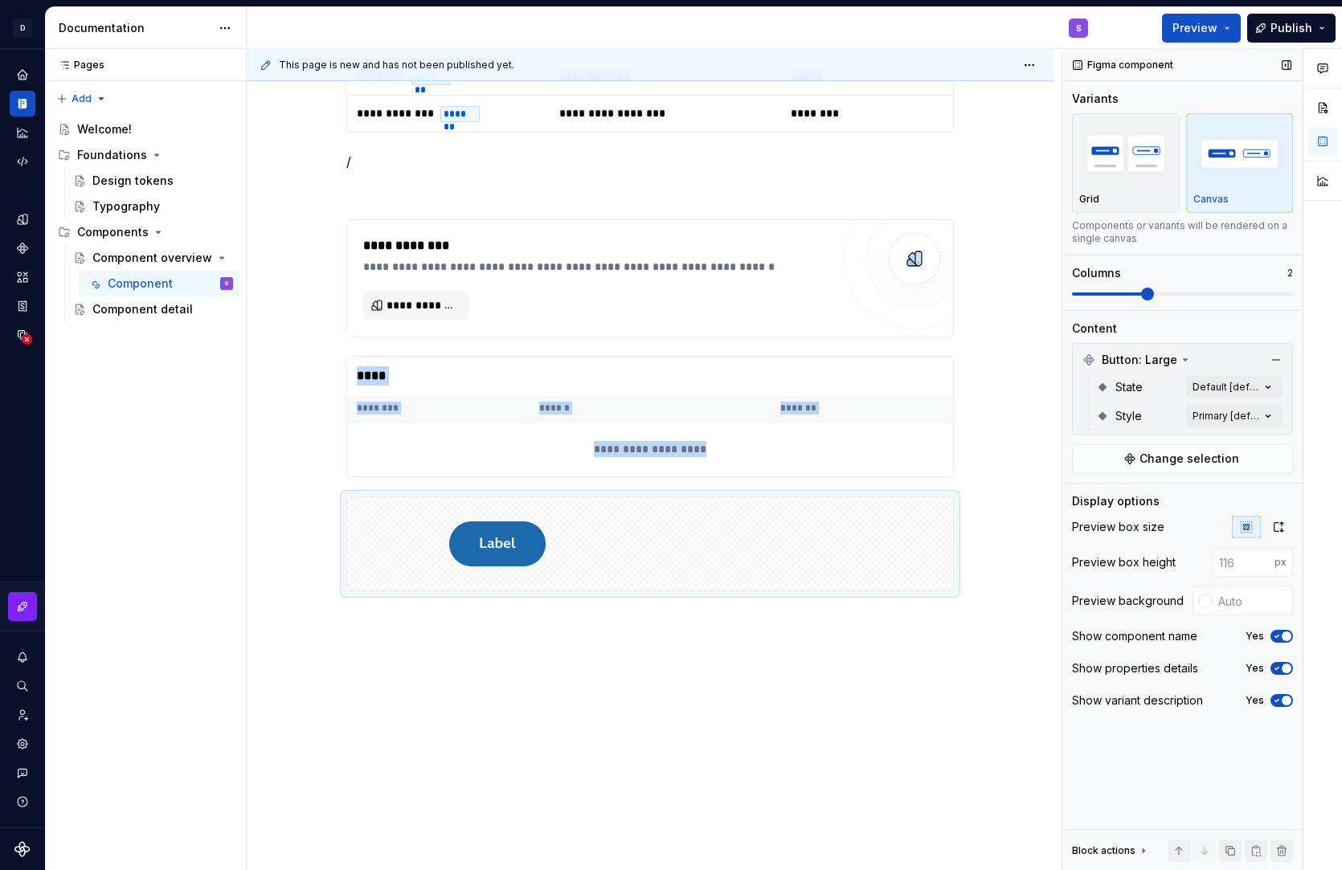 The width and height of the screenshot is (1342, 870). Describe the element at coordinates (1243, 562) in the screenshot. I see `input: 116` at that location.